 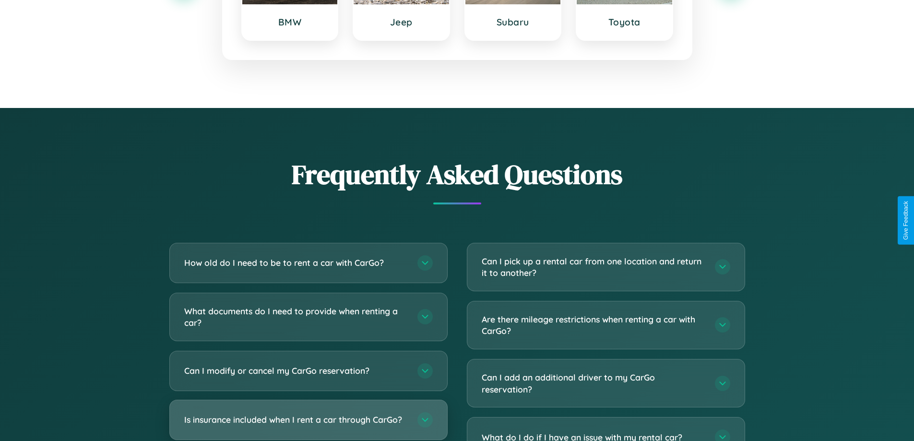 I want to click on h3: What documents do I need to provide when renting a car?, so click(x=296, y=317).